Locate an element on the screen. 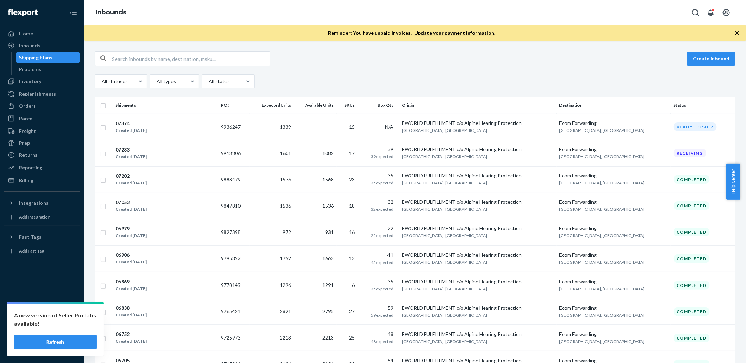 Image resolution: width=746 pixels, height=363 pixels. span: 35 expected is located at coordinates (382, 183).